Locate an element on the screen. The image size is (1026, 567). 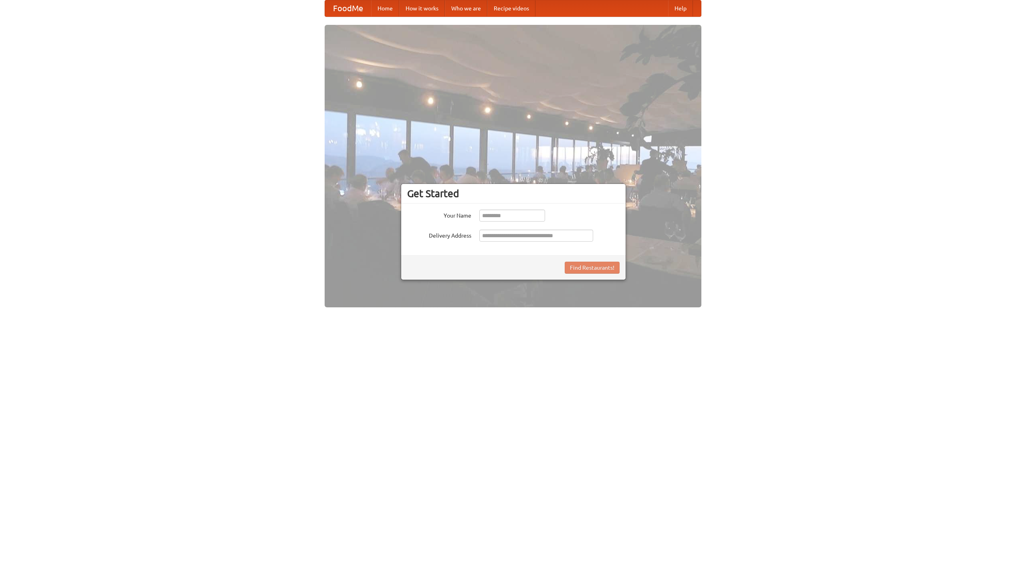
button: Find Restaurants! is located at coordinates (592, 268).